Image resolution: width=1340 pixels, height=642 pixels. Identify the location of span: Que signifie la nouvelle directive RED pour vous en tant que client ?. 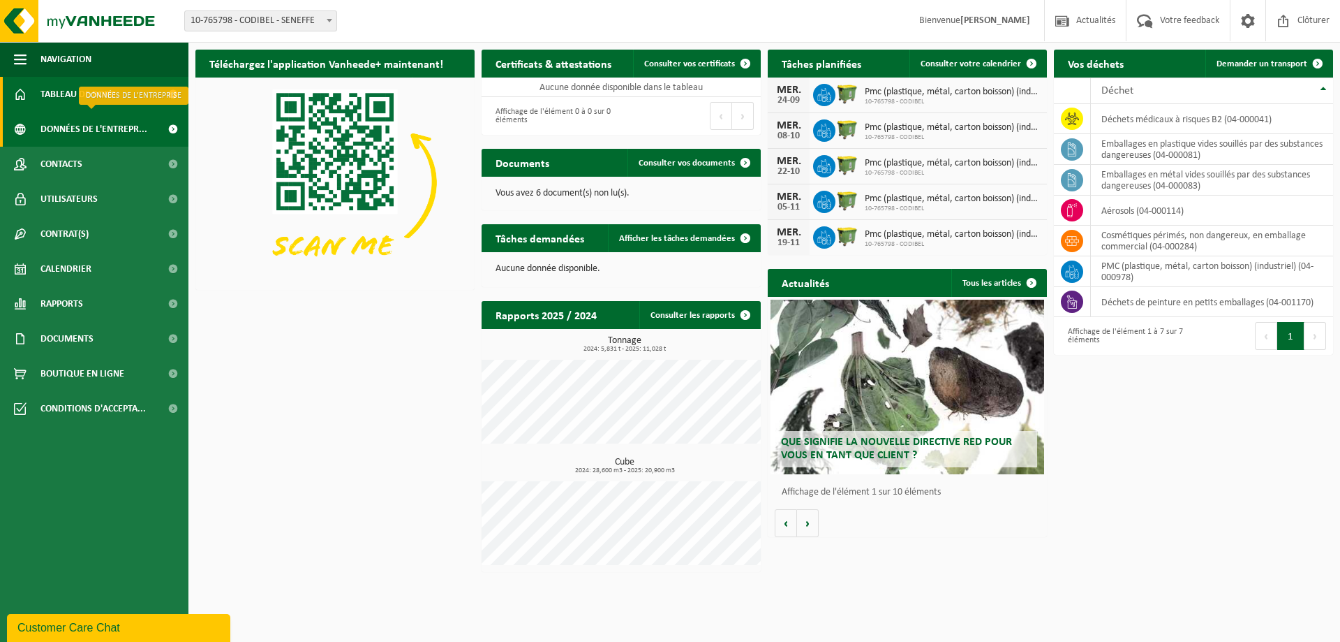
(896, 448).